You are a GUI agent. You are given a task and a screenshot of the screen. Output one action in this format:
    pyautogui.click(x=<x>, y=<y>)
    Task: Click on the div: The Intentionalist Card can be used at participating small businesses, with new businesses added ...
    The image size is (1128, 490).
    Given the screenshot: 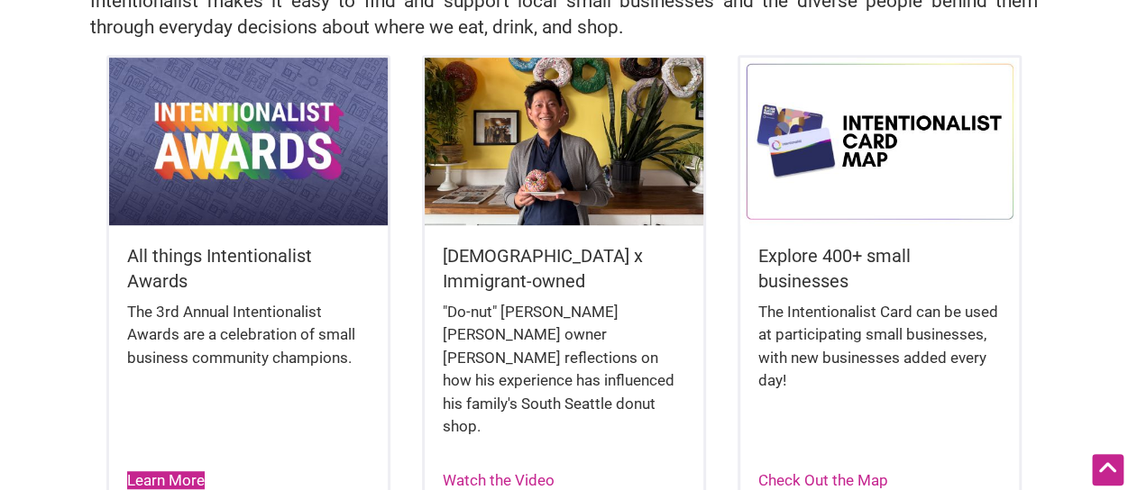 What is the action you would take?
    pyautogui.click(x=879, y=356)
    